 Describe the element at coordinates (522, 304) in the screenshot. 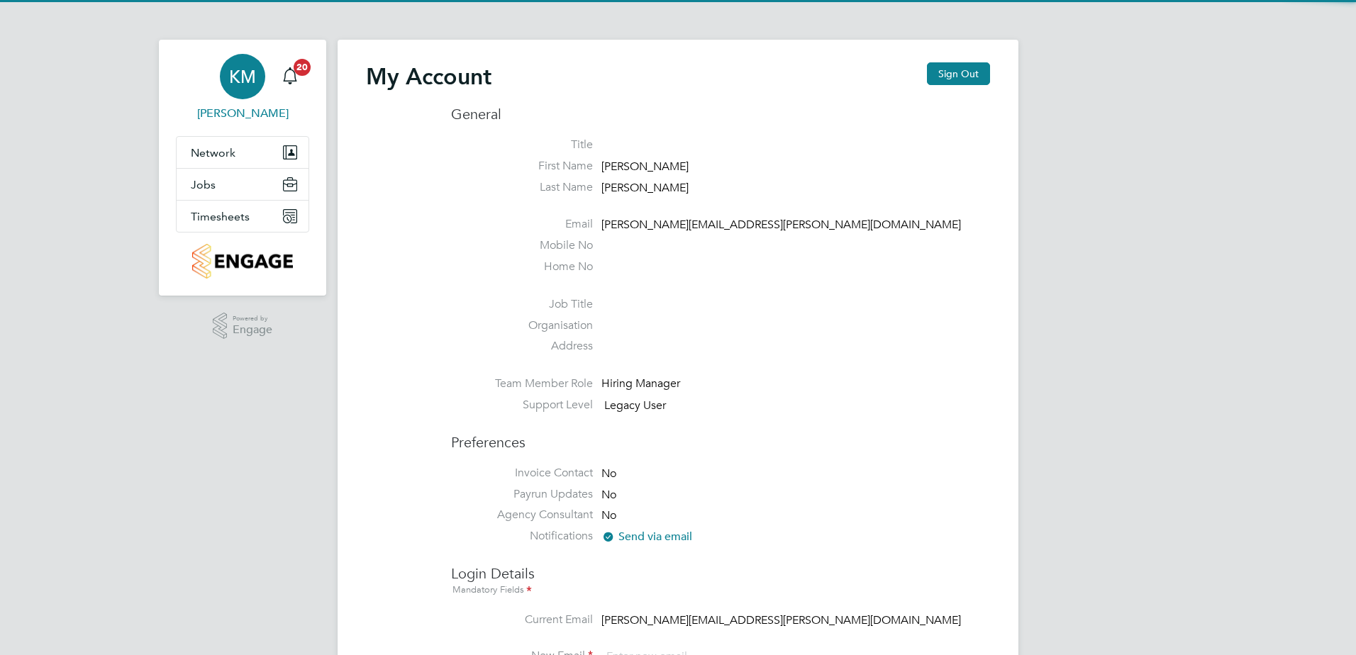

I see `label: Job Title` at that location.